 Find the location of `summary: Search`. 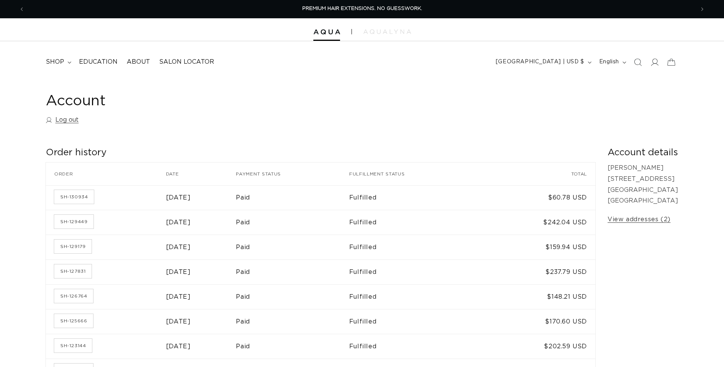

summary: Search is located at coordinates (638, 62).